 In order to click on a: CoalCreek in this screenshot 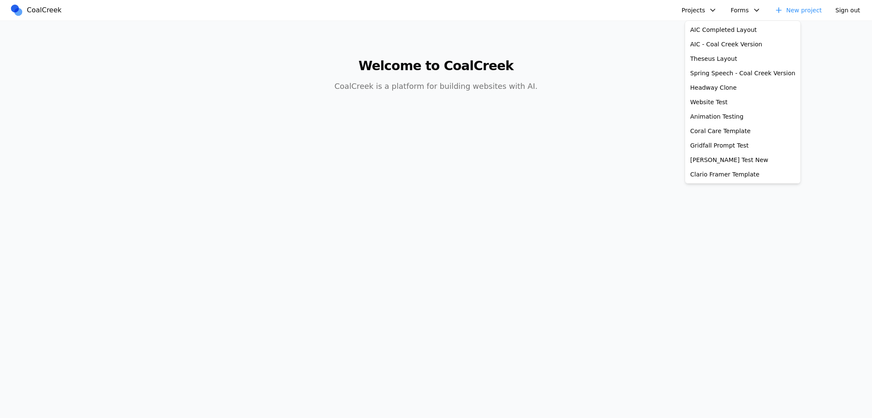, I will do `click(37, 10)`.